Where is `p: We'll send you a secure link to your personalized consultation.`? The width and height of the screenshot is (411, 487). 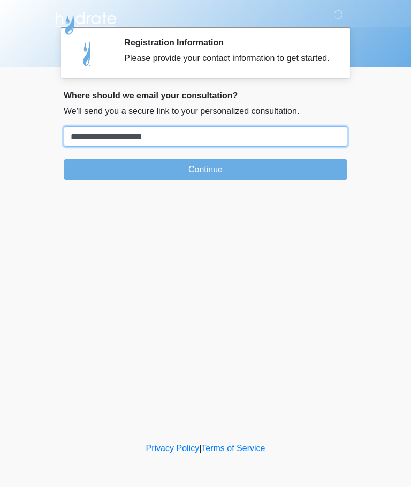 p: We'll send you a secure link to your personalized consultation. is located at coordinates (206, 111).